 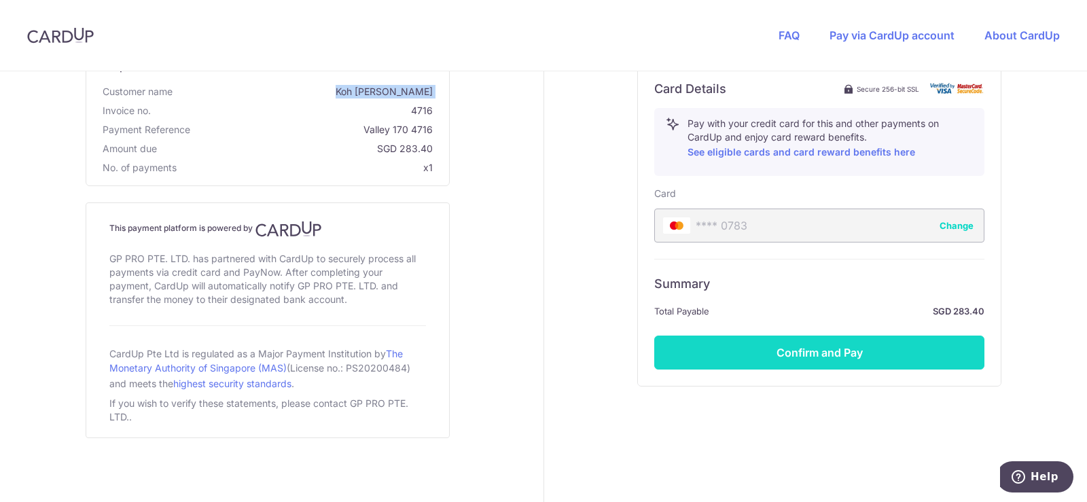 What do you see at coordinates (232, 383) in the screenshot?
I see `a: highest security standards` at bounding box center [232, 383].